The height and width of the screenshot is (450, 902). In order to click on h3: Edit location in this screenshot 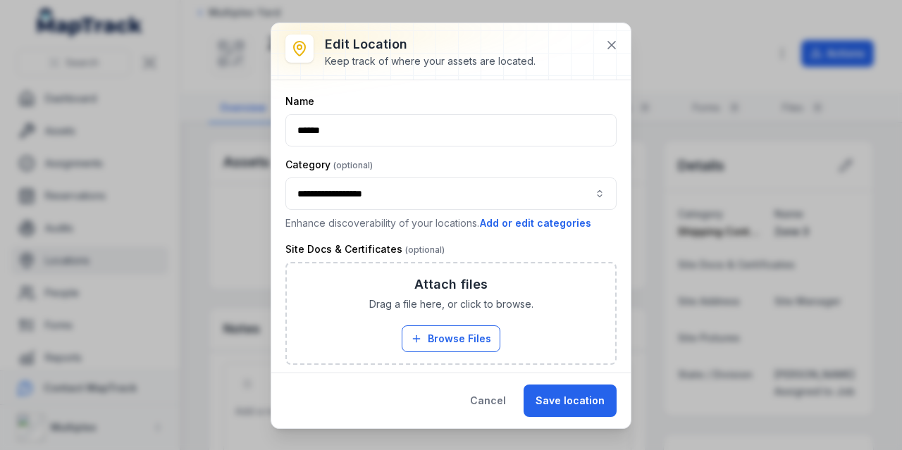, I will do `click(430, 44)`.